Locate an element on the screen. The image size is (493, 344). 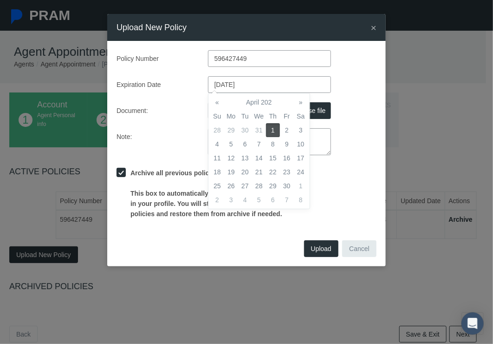
h4: Upload New Policy is located at coordinates (151, 27).